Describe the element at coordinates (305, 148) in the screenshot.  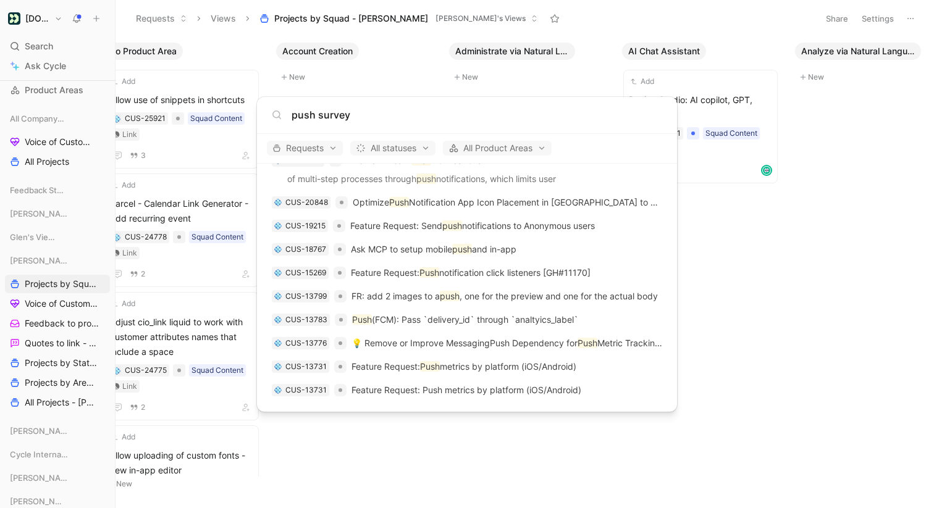
I see `span: Requests` at that location.